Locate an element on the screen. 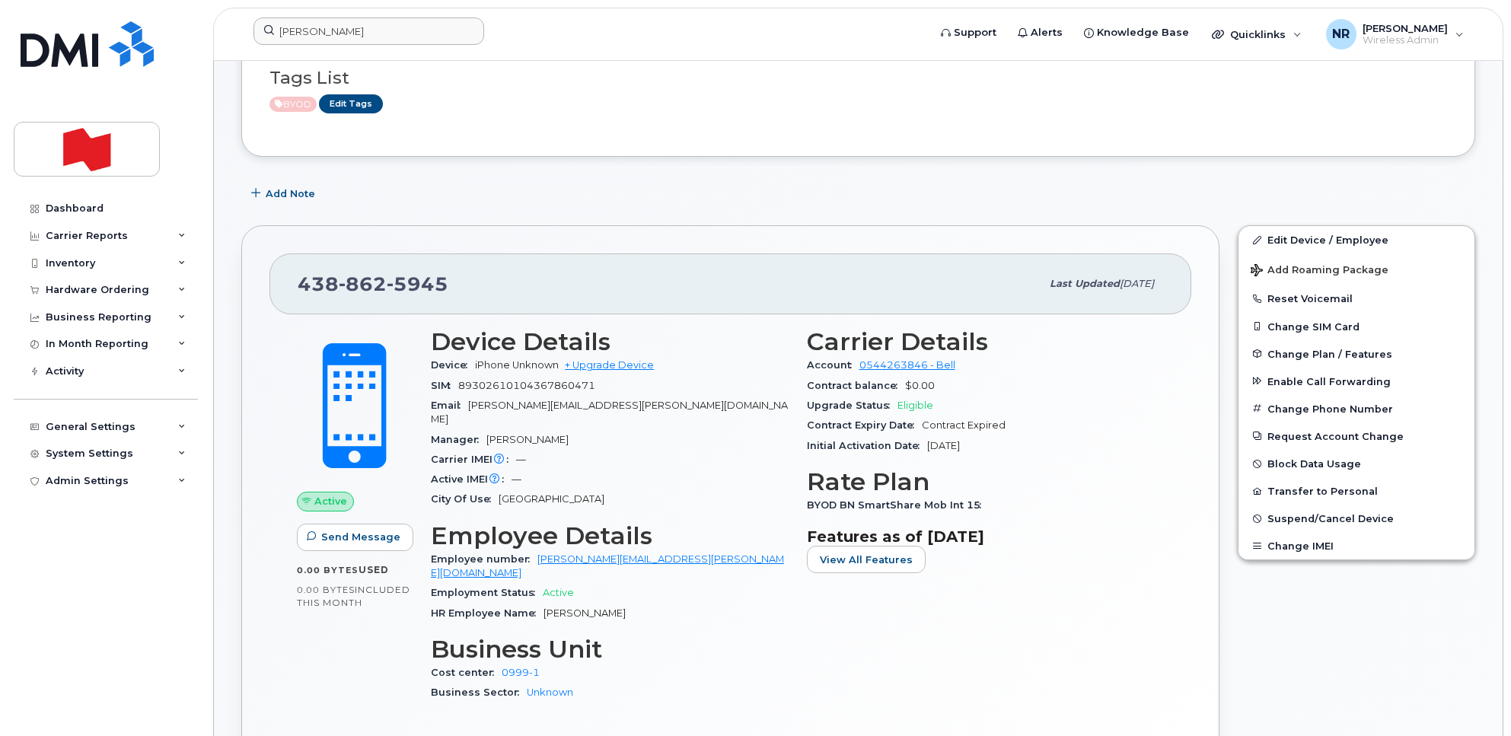 The width and height of the screenshot is (1511, 736). span: Carrier IMEI is located at coordinates (473, 459).